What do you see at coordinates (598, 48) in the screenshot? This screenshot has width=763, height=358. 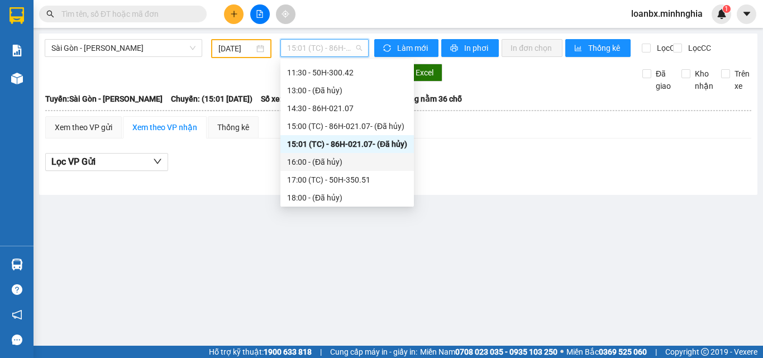 I see `button: bar-chartThống kê` at bounding box center [598, 48].